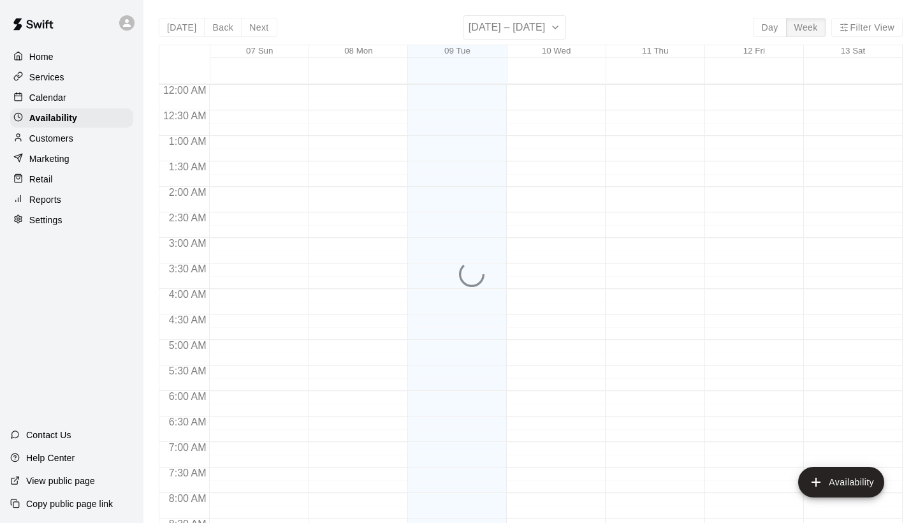  I want to click on a: Home, so click(71, 57).